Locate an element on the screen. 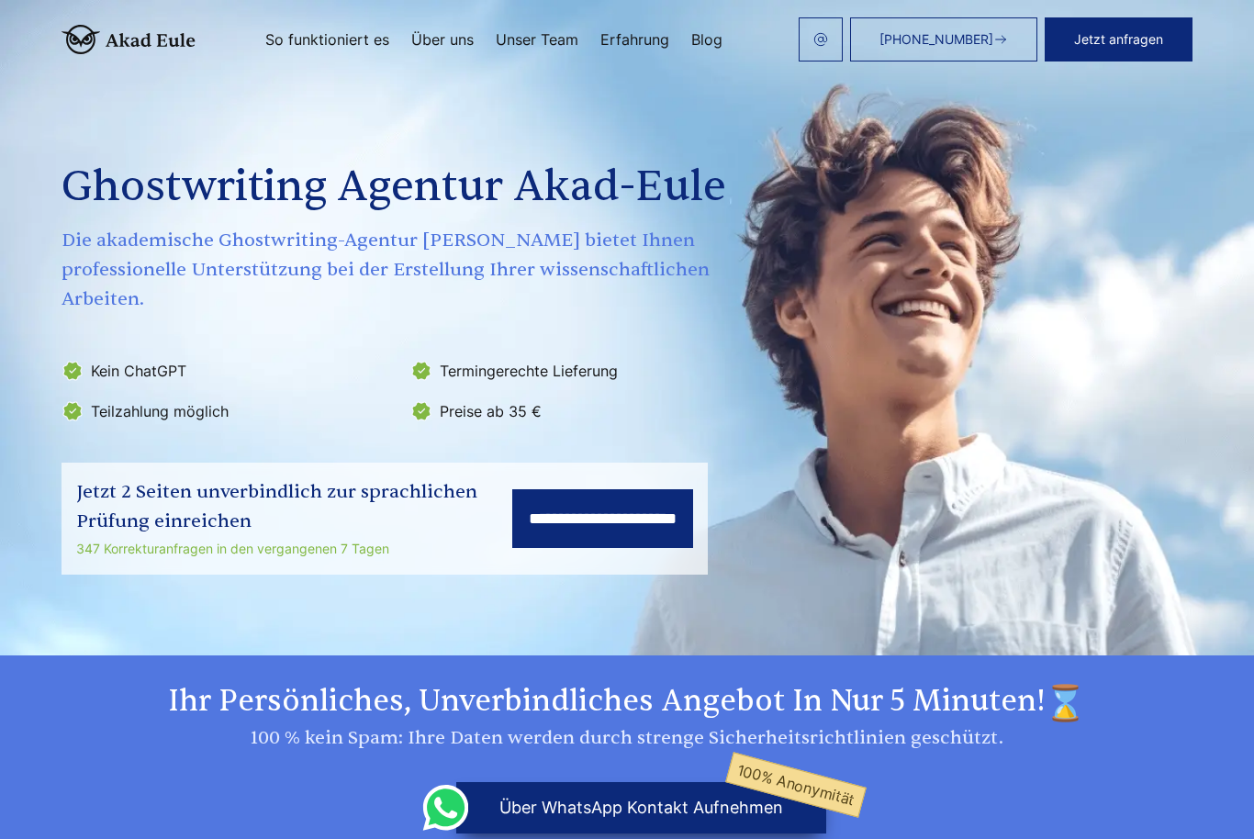 The width and height of the screenshot is (1254, 839). img: email is located at coordinates (820, 39).